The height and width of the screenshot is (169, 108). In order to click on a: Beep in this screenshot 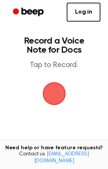, I will do `click(29, 12)`.